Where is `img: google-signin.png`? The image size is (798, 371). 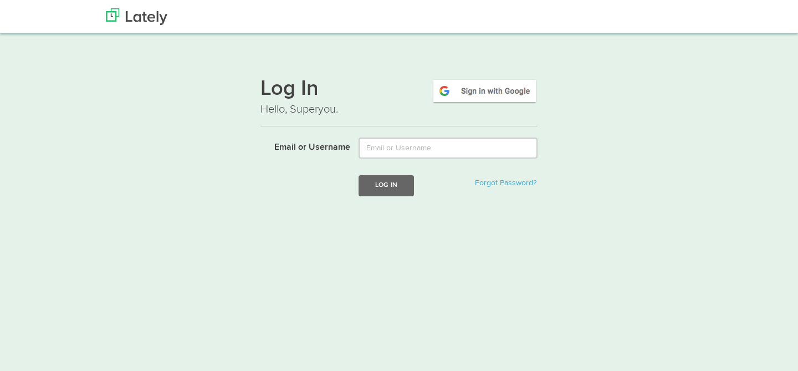
img: google-signin.png is located at coordinates (484, 91).